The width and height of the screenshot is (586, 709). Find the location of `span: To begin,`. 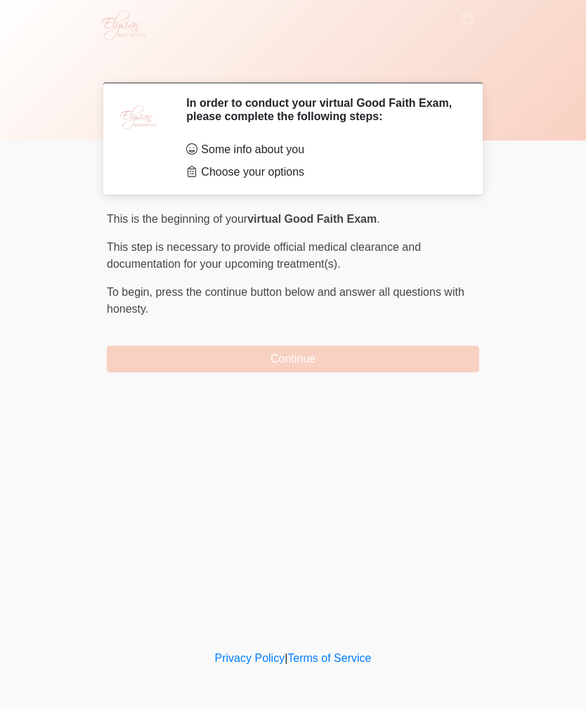

span: To begin, is located at coordinates (131, 292).